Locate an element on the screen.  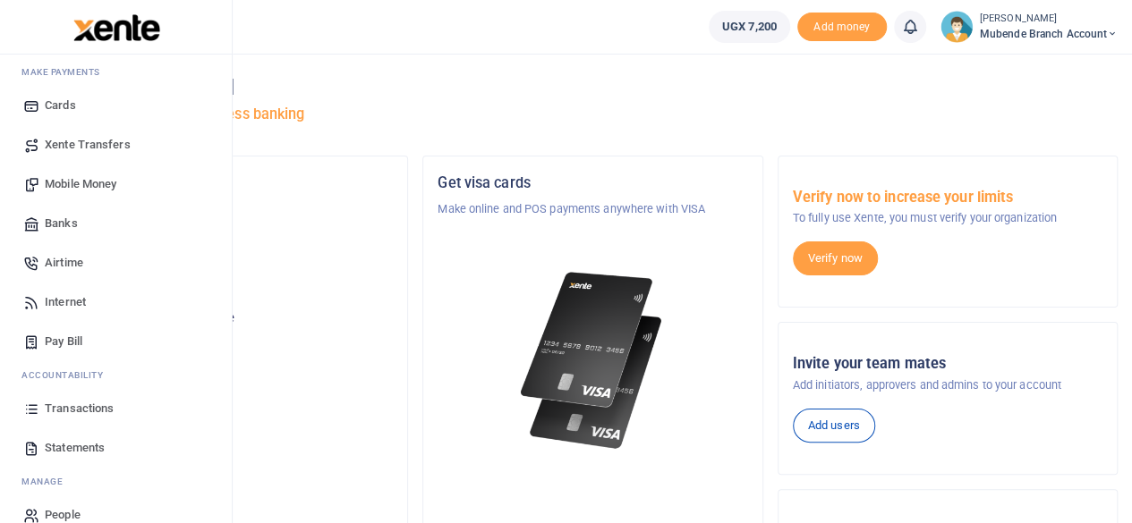
h5: Welcome to better business banking is located at coordinates (592, 115).